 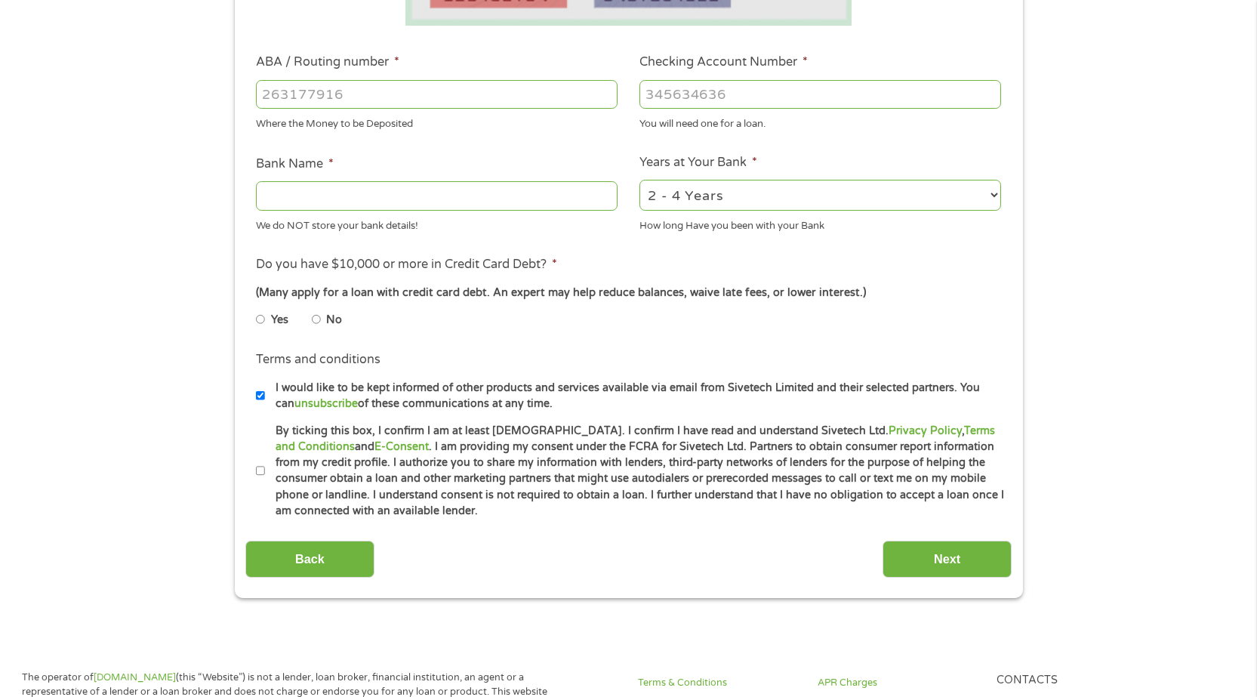 What do you see at coordinates (402, 446) in the screenshot?
I see `a: E-Consent` at bounding box center [402, 446].